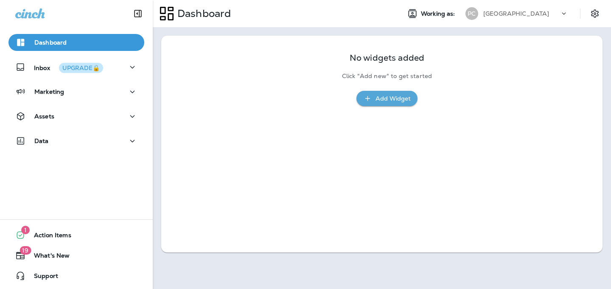 Image resolution: width=611 pixels, height=289 pixels. Describe the element at coordinates (138, 14) in the screenshot. I see `button: Collapse Sidebar` at that location.